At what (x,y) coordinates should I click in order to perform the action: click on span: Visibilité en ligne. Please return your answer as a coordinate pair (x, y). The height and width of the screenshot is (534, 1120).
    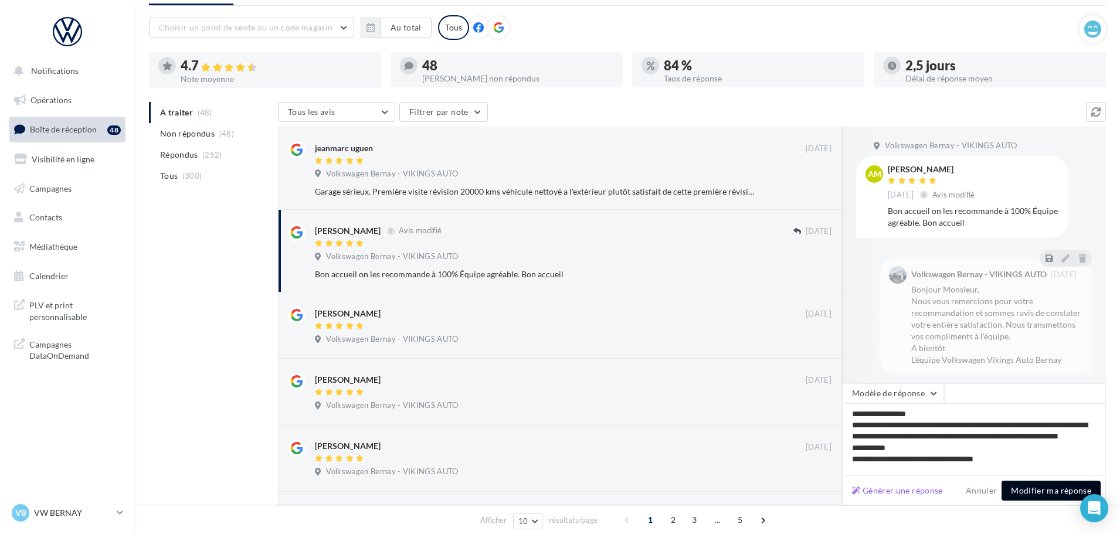
    Looking at the image, I should click on (63, 159).